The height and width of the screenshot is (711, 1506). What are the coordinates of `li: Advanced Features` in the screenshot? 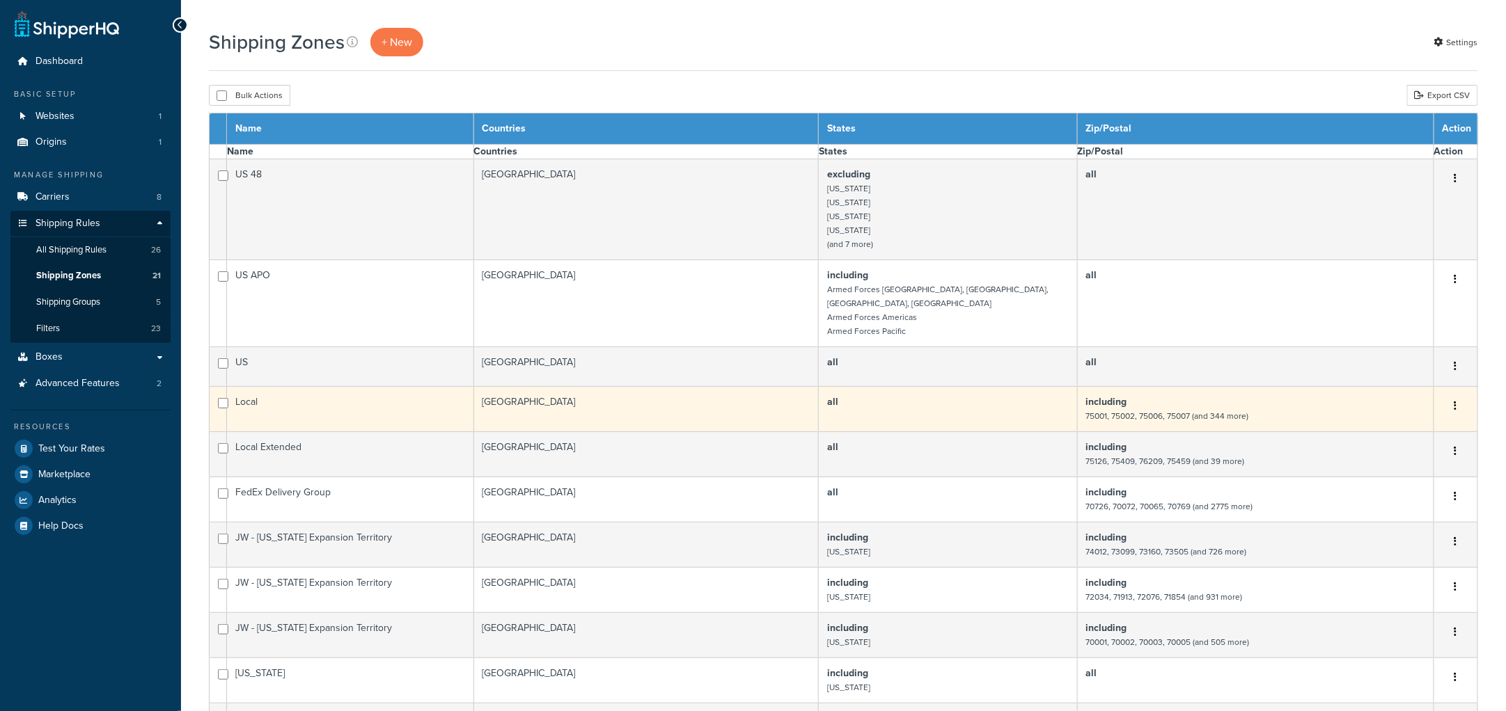 It's located at (90, 384).